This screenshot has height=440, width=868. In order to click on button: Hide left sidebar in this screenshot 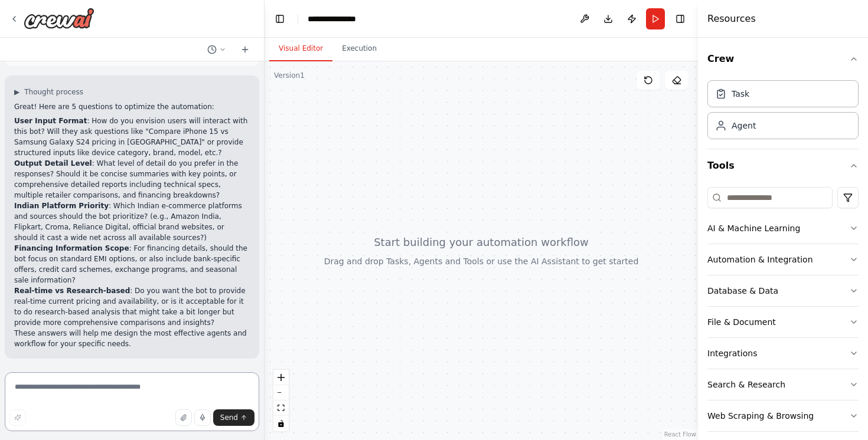, I will do `click(280, 19)`.